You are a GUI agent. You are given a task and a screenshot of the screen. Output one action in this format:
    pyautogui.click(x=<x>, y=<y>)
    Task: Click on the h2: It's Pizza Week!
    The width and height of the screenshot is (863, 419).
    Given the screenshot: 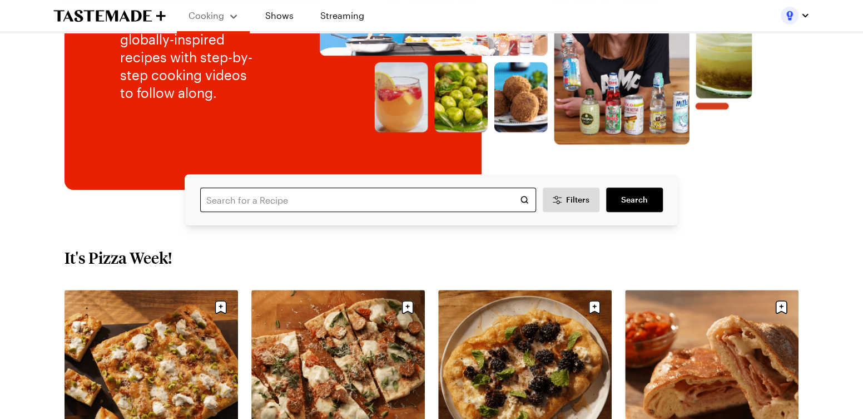 What is the action you would take?
    pyautogui.click(x=118, y=258)
    